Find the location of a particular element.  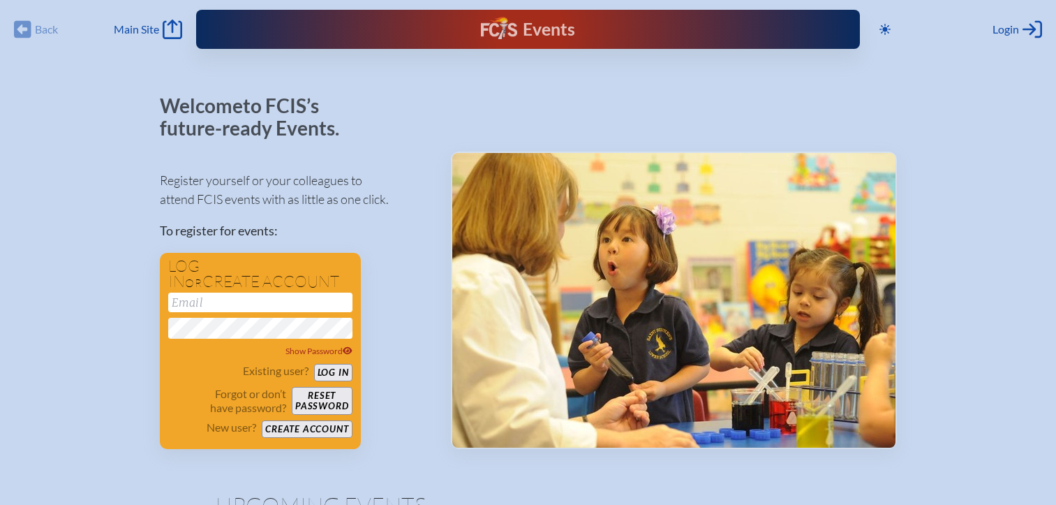

span: Login is located at coordinates (1006, 29).